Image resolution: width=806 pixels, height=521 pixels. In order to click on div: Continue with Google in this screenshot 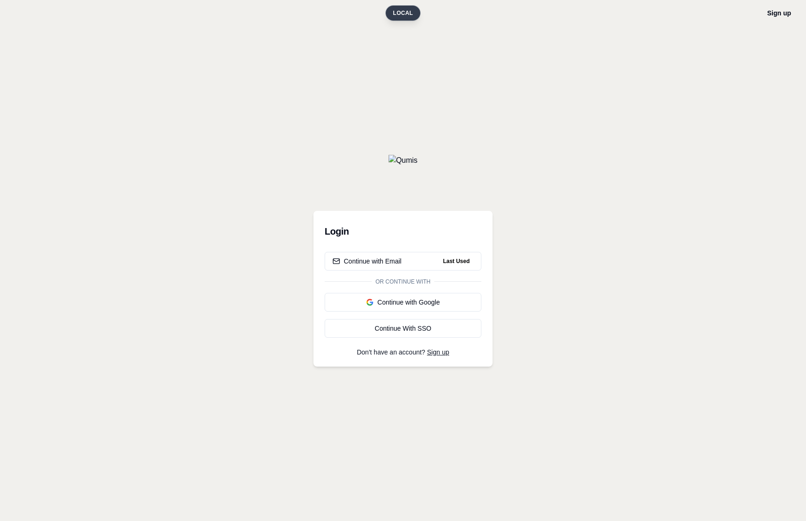, I will do `click(403, 302)`.